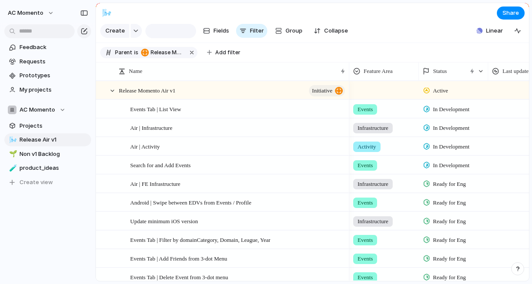 The width and height of the screenshot is (532, 284). What do you see at coordinates (48, 168) in the screenshot?
I see `div: 🧪product_ideas` at bounding box center [48, 168].